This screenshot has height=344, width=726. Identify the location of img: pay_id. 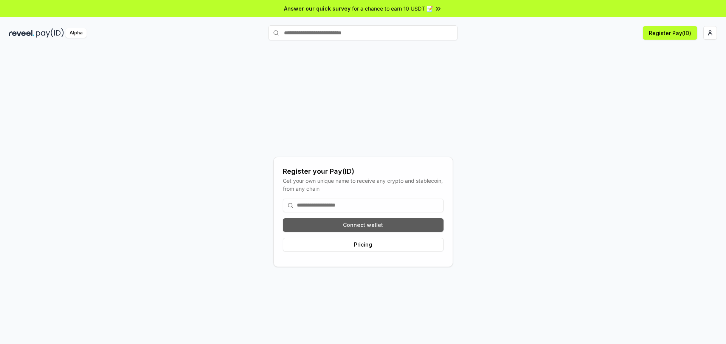
(50, 33).